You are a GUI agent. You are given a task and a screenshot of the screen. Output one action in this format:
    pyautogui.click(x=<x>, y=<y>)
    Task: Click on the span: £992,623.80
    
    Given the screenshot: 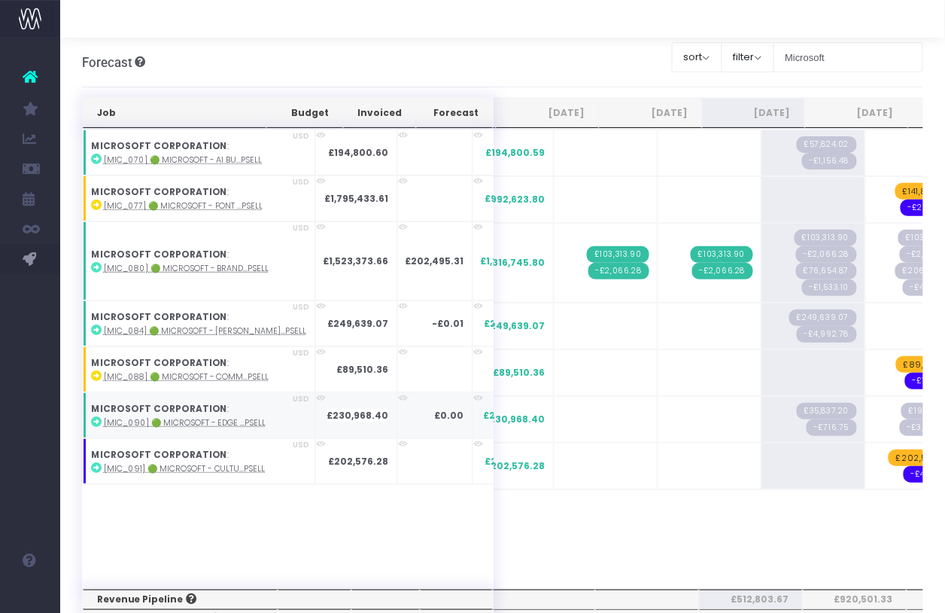 What is the action you would take?
    pyautogui.click(x=516, y=199)
    